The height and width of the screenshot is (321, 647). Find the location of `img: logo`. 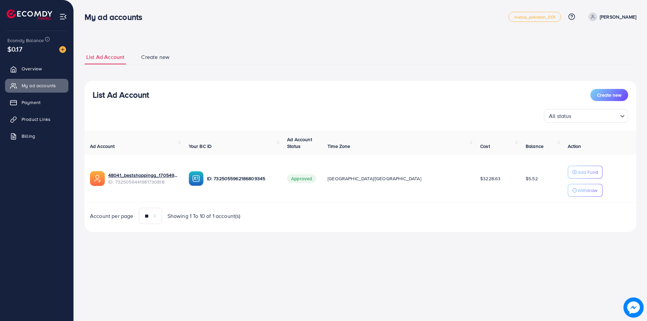

img: logo is located at coordinates (29, 14).